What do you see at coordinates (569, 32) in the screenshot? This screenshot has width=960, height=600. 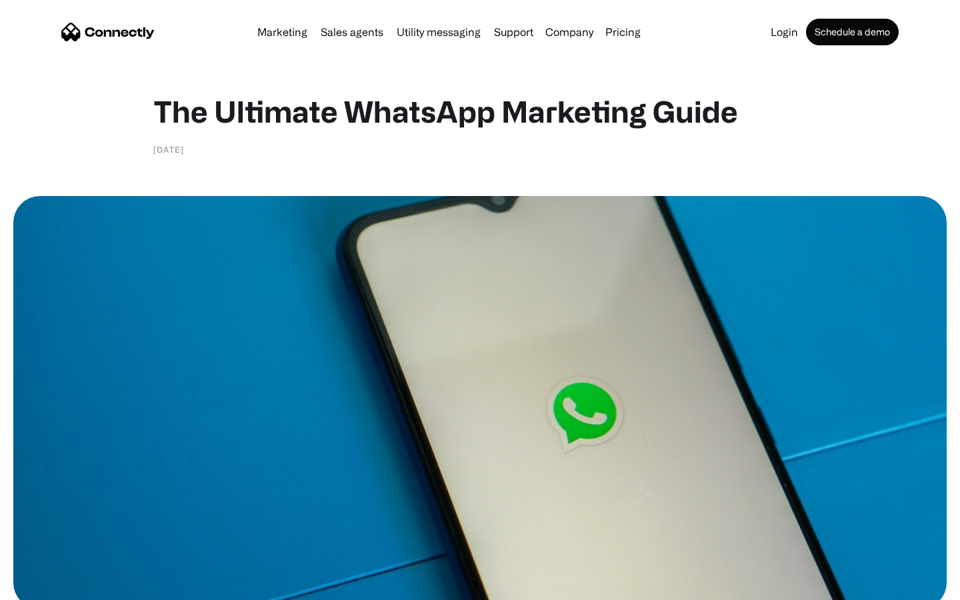 I see `div: Company` at bounding box center [569, 32].